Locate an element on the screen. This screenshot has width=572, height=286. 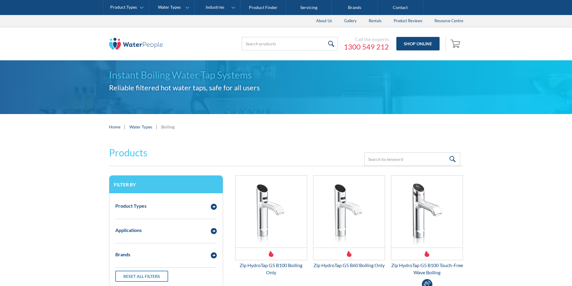
div: Call the experts is located at coordinates (366, 39).